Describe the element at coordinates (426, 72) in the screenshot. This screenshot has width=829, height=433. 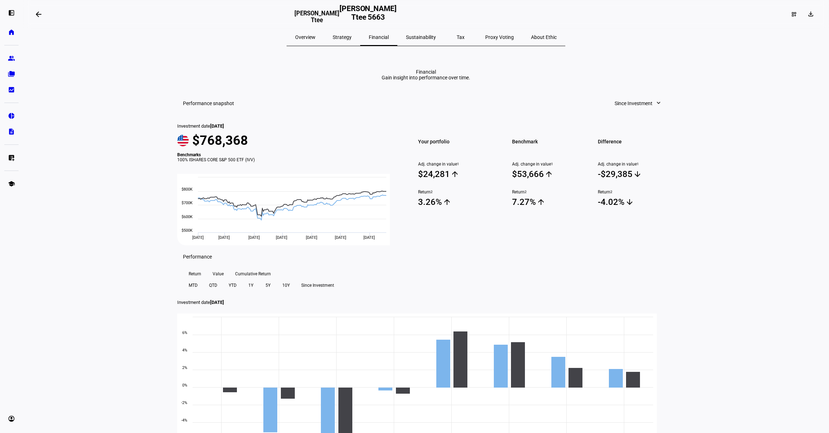
I see `div: Financial` at that location.